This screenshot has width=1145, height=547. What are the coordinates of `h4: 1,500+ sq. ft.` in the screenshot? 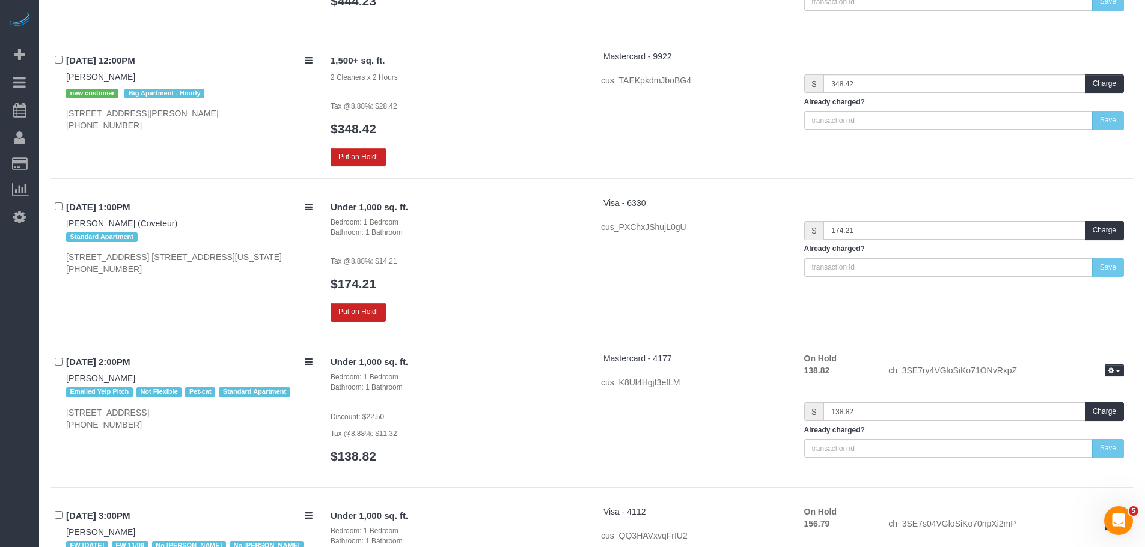 It's located at (457, 61).